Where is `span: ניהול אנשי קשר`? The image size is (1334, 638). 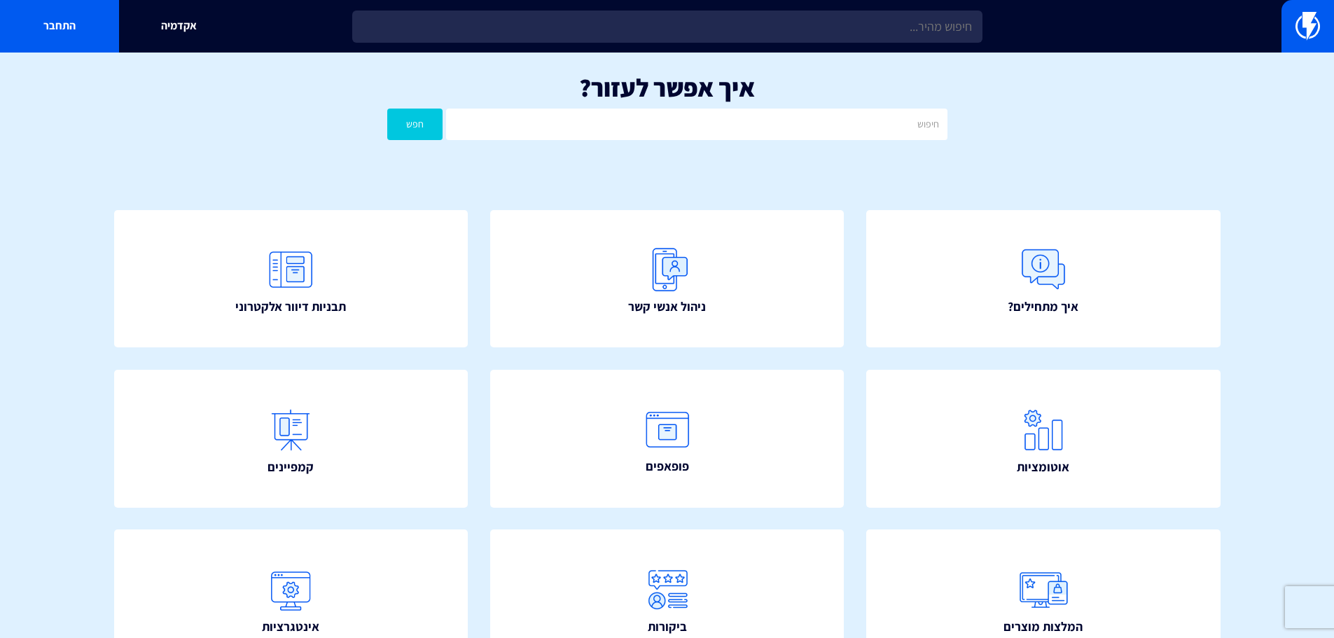 span: ניהול אנשי קשר is located at coordinates (666, 307).